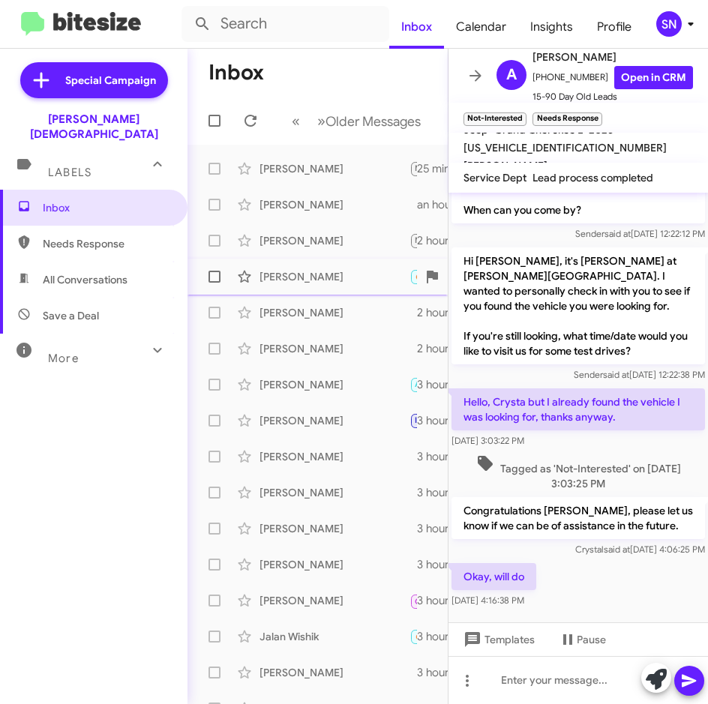 Image resolution: width=708 pixels, height=704 pixels. I want to click on div: Still interested in Enclave, so click(413, 420).